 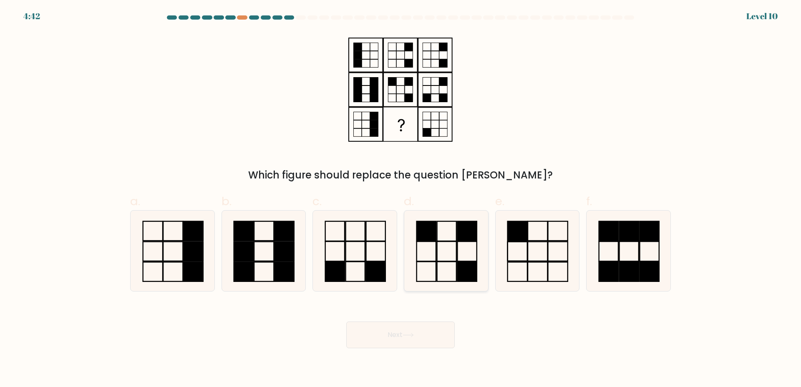 What do you see at coordinates (500, 201) in the screenshot?
I see `span: e.` at bounding box center [500, 201].